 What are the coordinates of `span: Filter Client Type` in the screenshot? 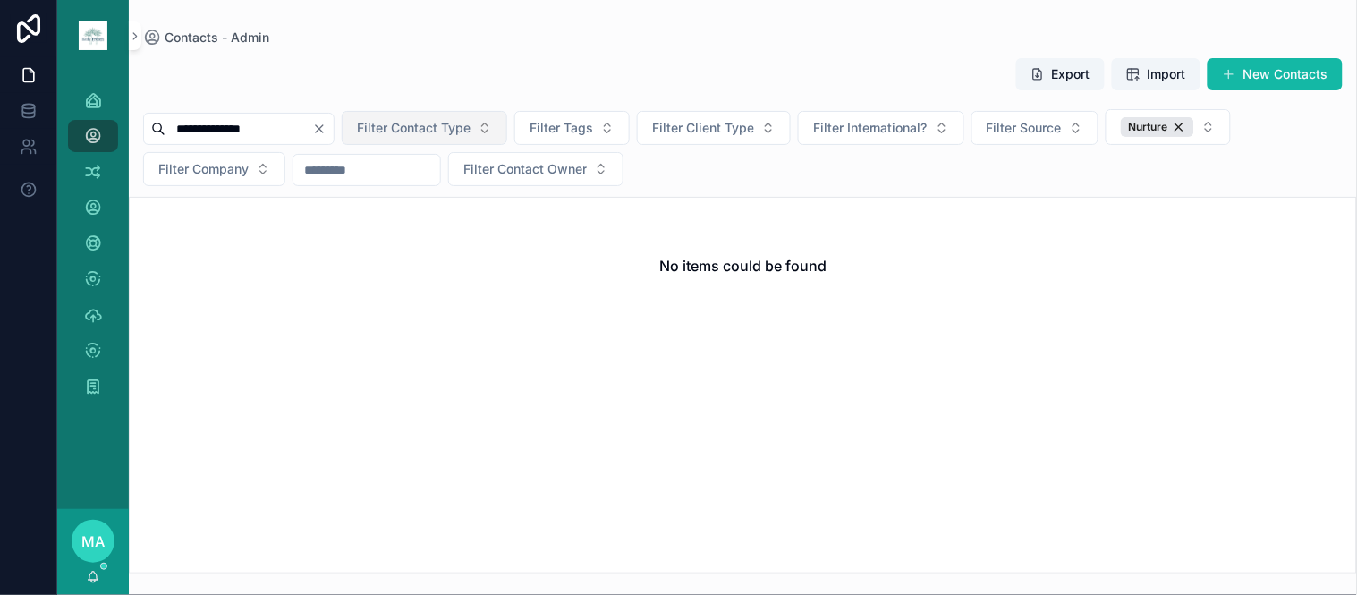 It's located at (703, 128).